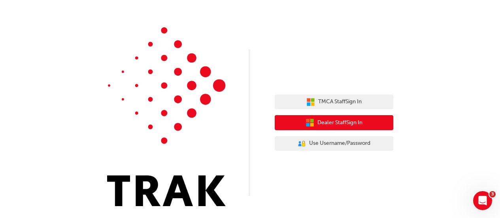 The height and width of the screenshot is (218, 500). Describe the element at coordinates (334, 123) in the screenshot. I see `button: Dealer StaffSign In` at that location.